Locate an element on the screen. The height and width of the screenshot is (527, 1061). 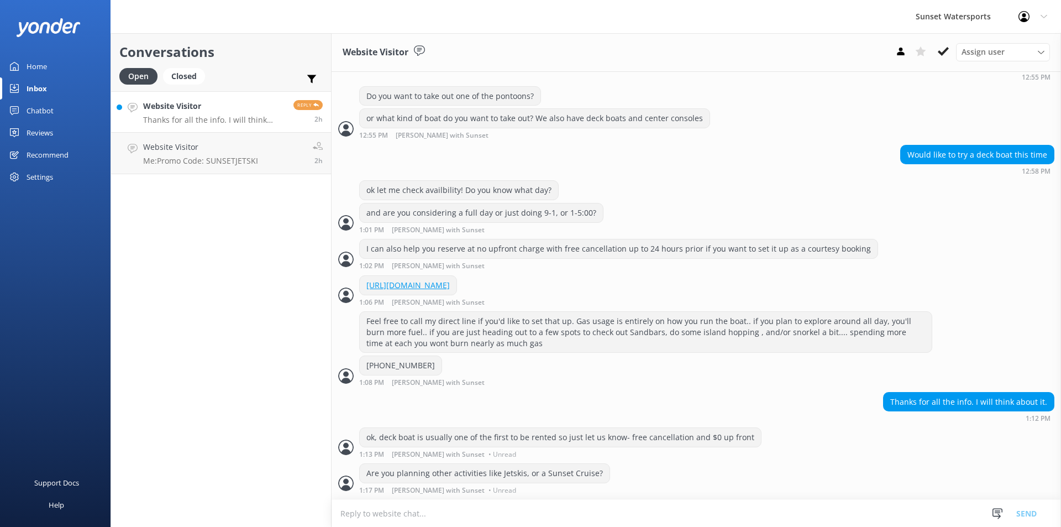
div: Assign User is located at coordinates (1003, 52).